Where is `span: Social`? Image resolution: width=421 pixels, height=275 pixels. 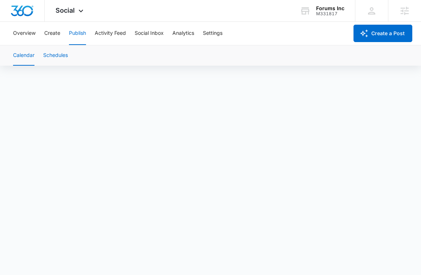 span: Social is located at coordinates (65, 10).